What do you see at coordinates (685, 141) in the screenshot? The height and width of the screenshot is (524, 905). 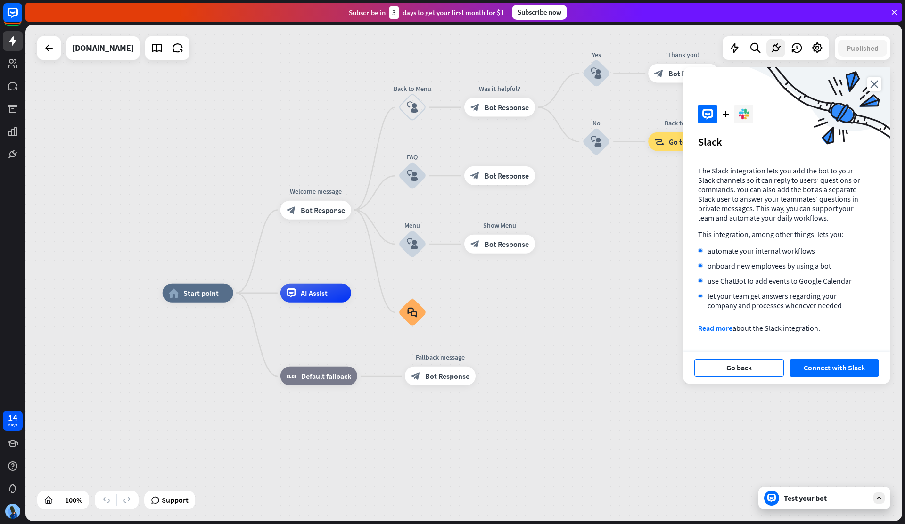 I see `span: Go to step` at bounding box center [685, 141].